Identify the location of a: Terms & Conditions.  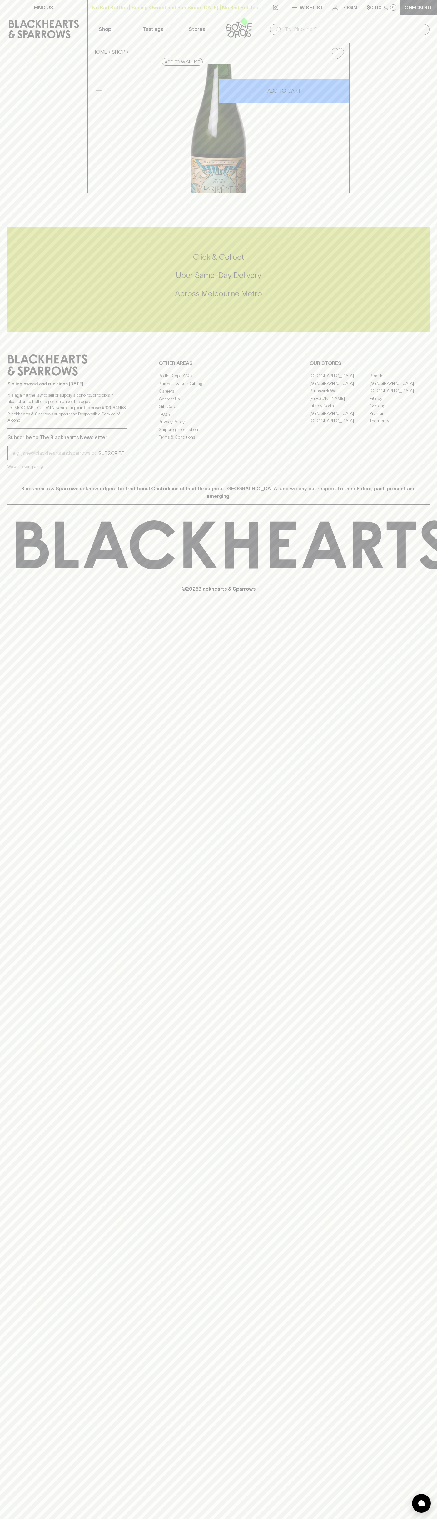
(219, 437).